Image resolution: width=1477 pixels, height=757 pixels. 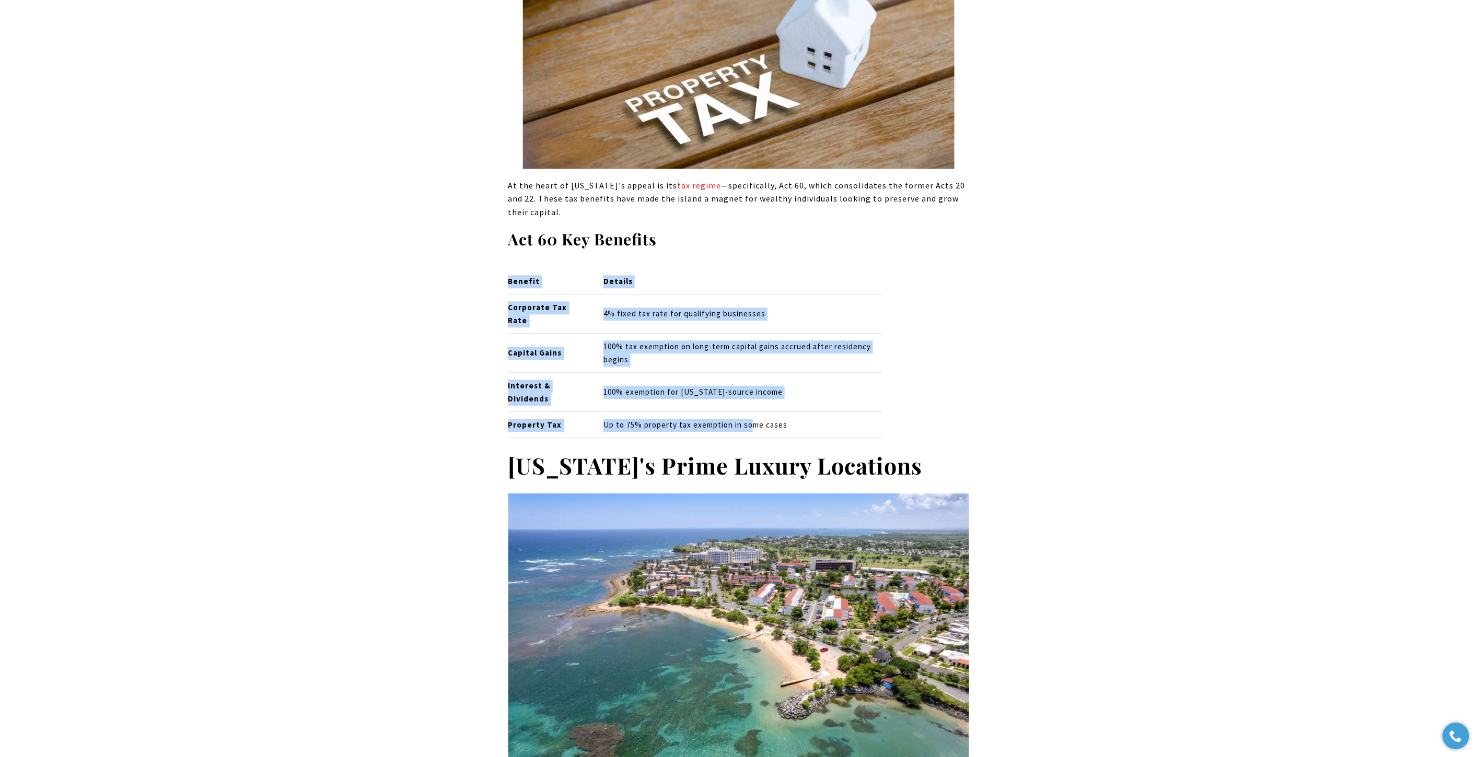 I want to click on strong: Interest & Dividends, so click(x=529, y=392).